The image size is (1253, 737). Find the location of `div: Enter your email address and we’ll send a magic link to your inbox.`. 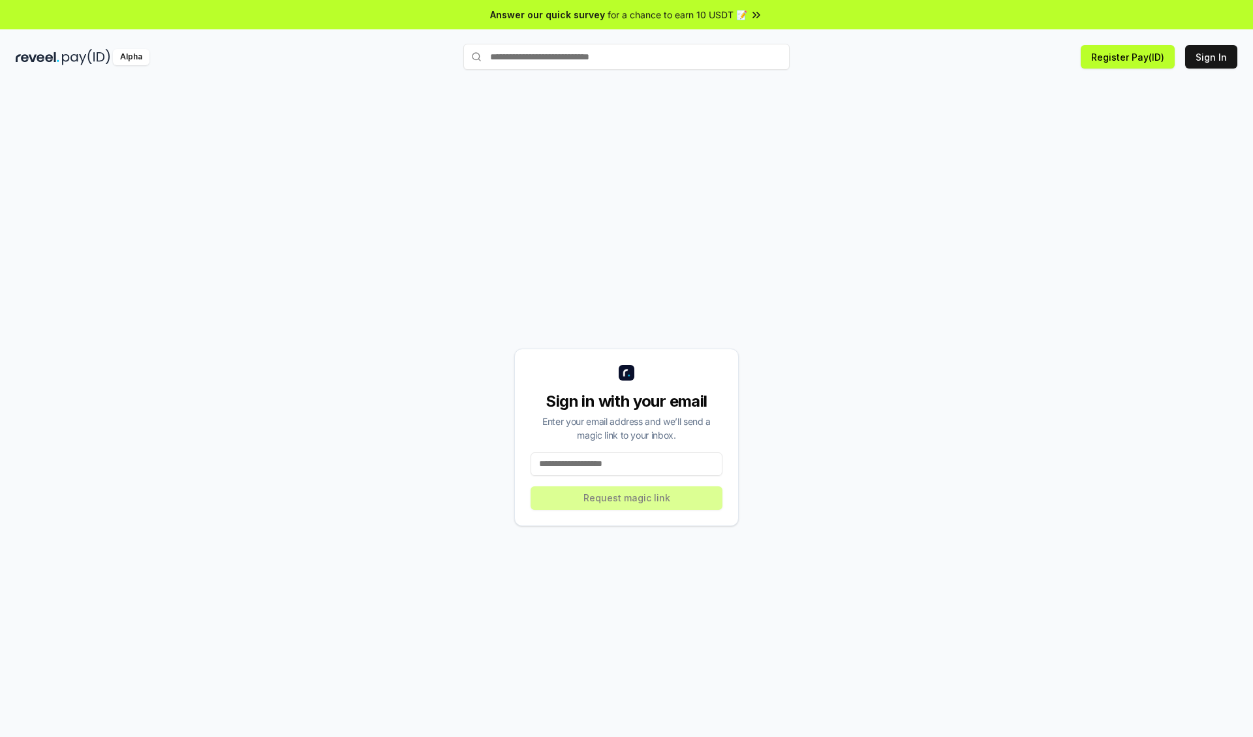

div: Enter your email address and we’ll send a magic link to your inbox. is located at coordinates (627, 428).